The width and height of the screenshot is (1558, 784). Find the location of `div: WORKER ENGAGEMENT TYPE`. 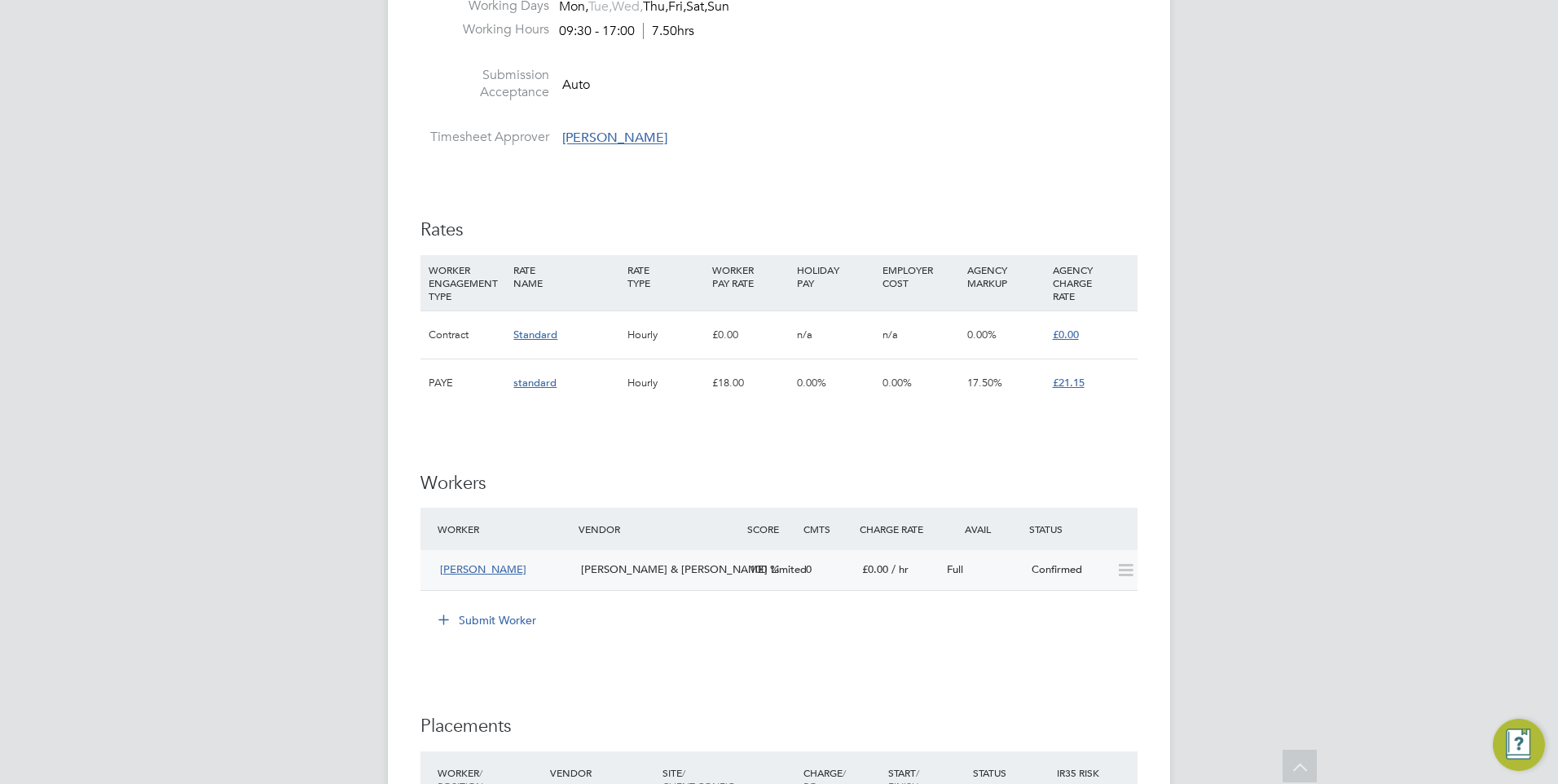

div: WORKER ENGAGEMENT TYPE is located at coordinates (467, 283).